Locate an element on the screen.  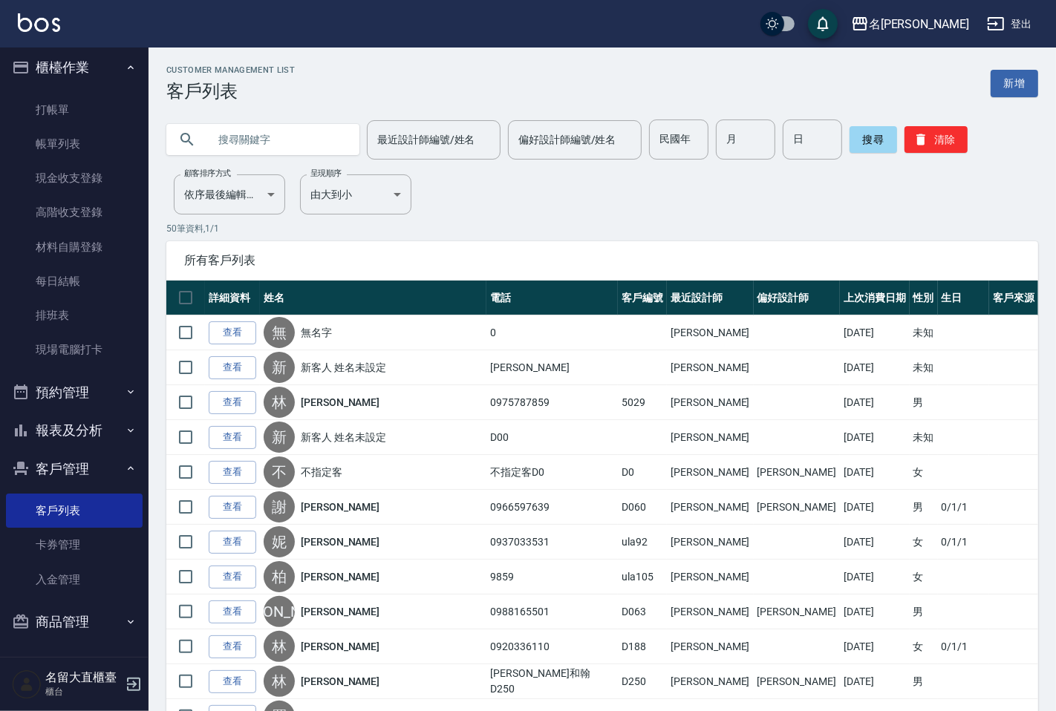
td: 9859 is located at coordinates (552, 577).